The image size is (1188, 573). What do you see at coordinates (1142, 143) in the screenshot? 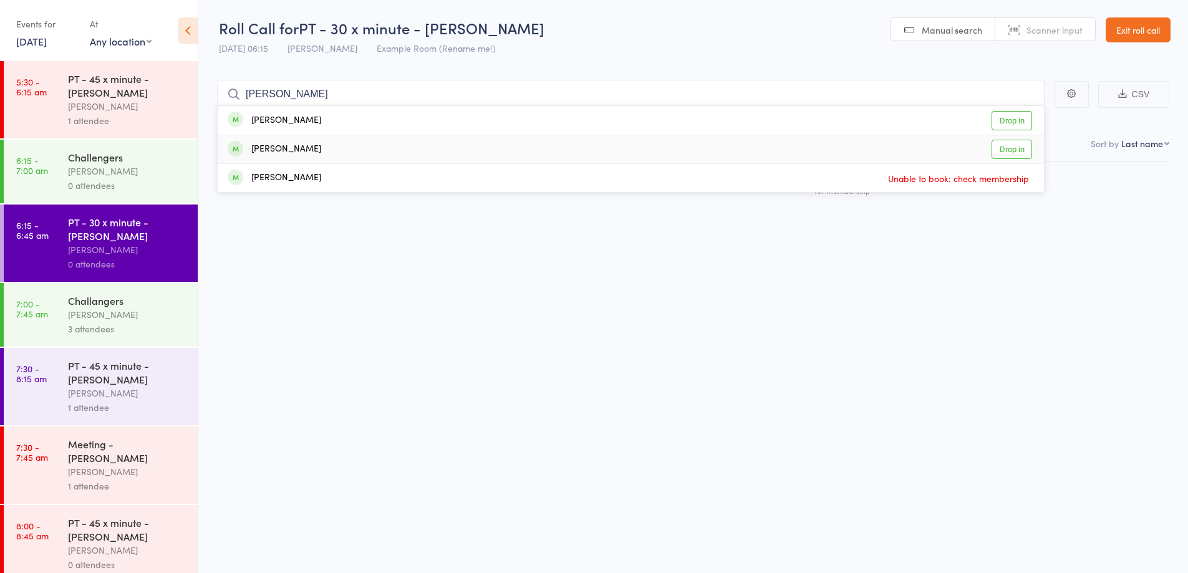
I see `div: Last name` at bounding box center [1142, 143].